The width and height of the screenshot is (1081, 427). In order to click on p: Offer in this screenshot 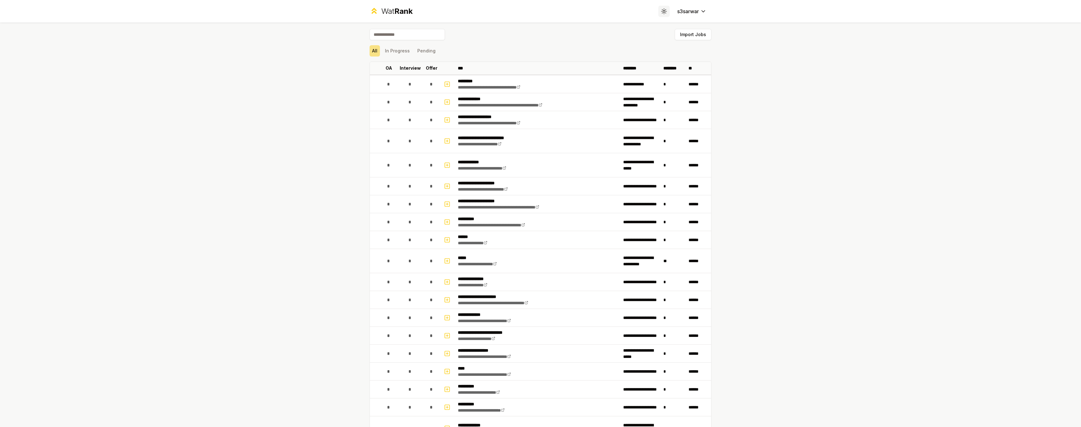, I will do `click(432, 68)`.